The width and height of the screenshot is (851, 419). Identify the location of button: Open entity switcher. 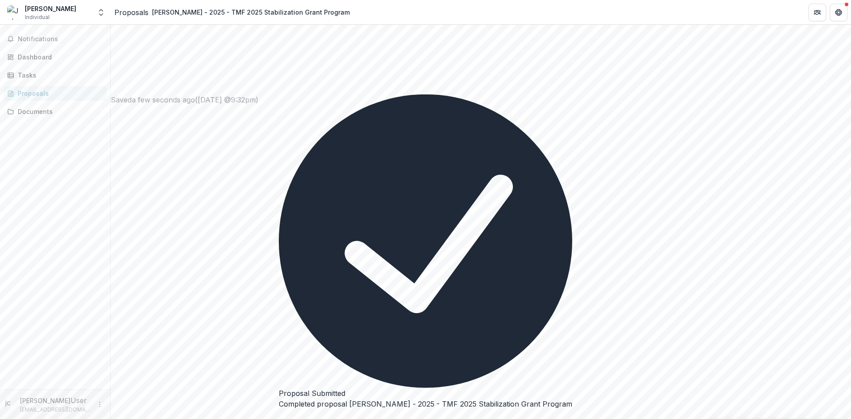
(101, 12).